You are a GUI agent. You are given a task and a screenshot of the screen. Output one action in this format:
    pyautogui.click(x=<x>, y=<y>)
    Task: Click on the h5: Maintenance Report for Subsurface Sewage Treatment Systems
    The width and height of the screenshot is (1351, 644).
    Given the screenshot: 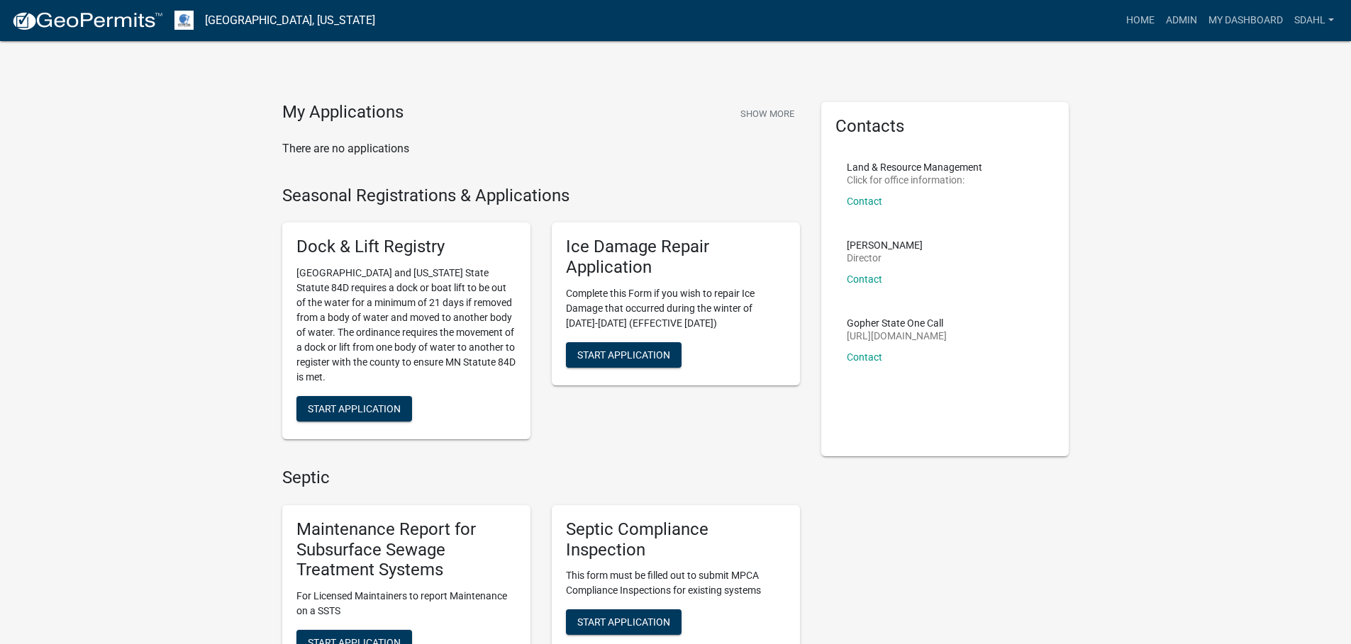 What is the action you would take?
    pyautogui.click(x=406, y=550)
    